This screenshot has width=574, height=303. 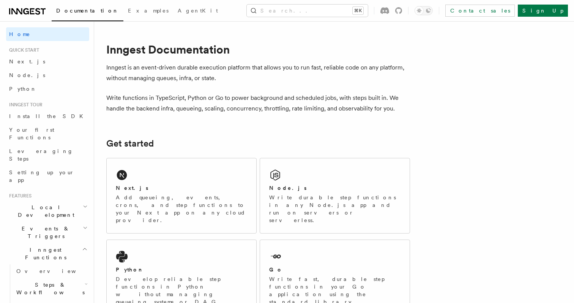 I want to click on span: Steps & Workflows, so click(x=49, y=289).